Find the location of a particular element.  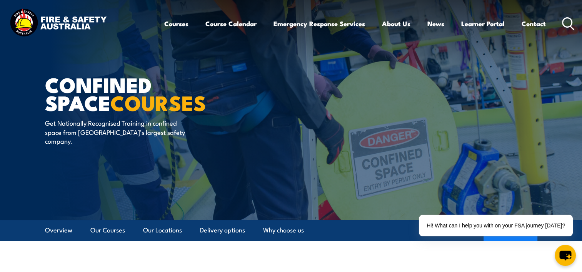

a: News is located at coordinates (436, 23).